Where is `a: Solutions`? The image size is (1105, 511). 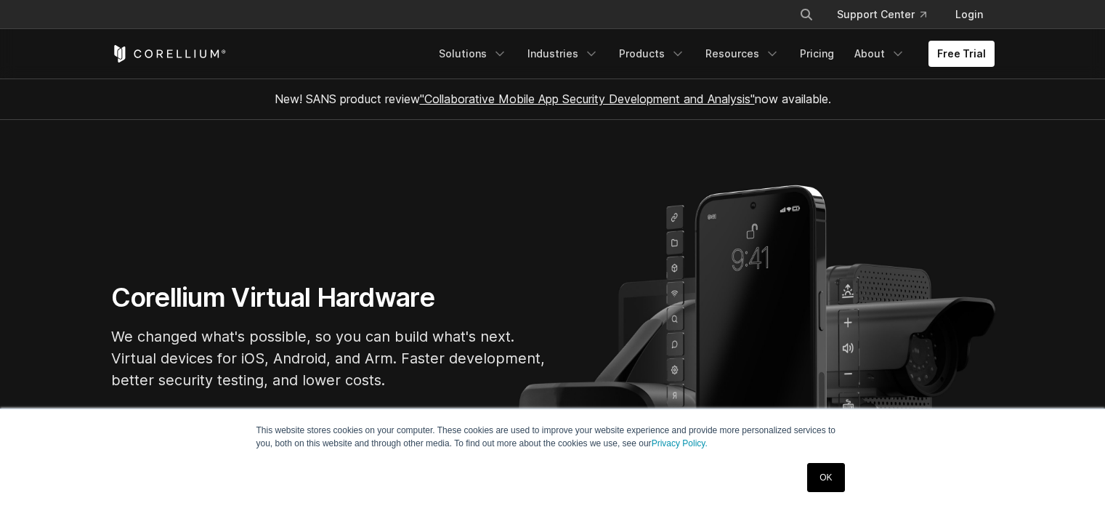 a: Solutions is located at coordinates (473, 54).